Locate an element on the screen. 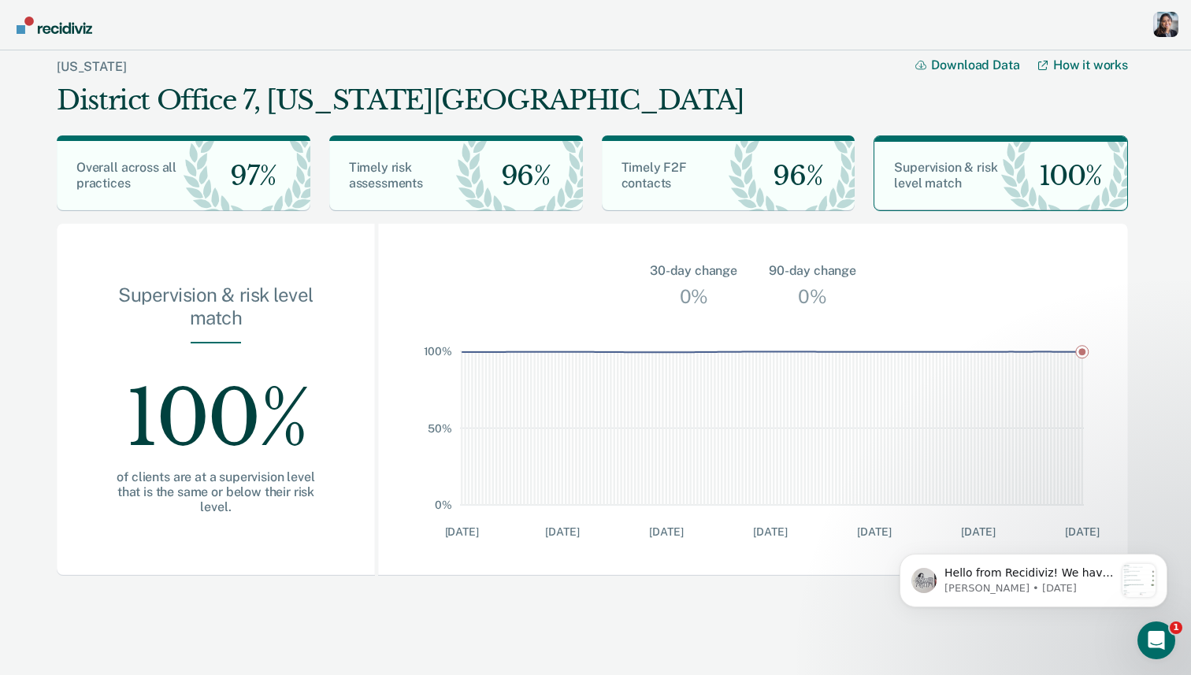 The width and height of the screenshot is (1191, 675). button: Profile dropdown button is located at coordinates (1166, 24).